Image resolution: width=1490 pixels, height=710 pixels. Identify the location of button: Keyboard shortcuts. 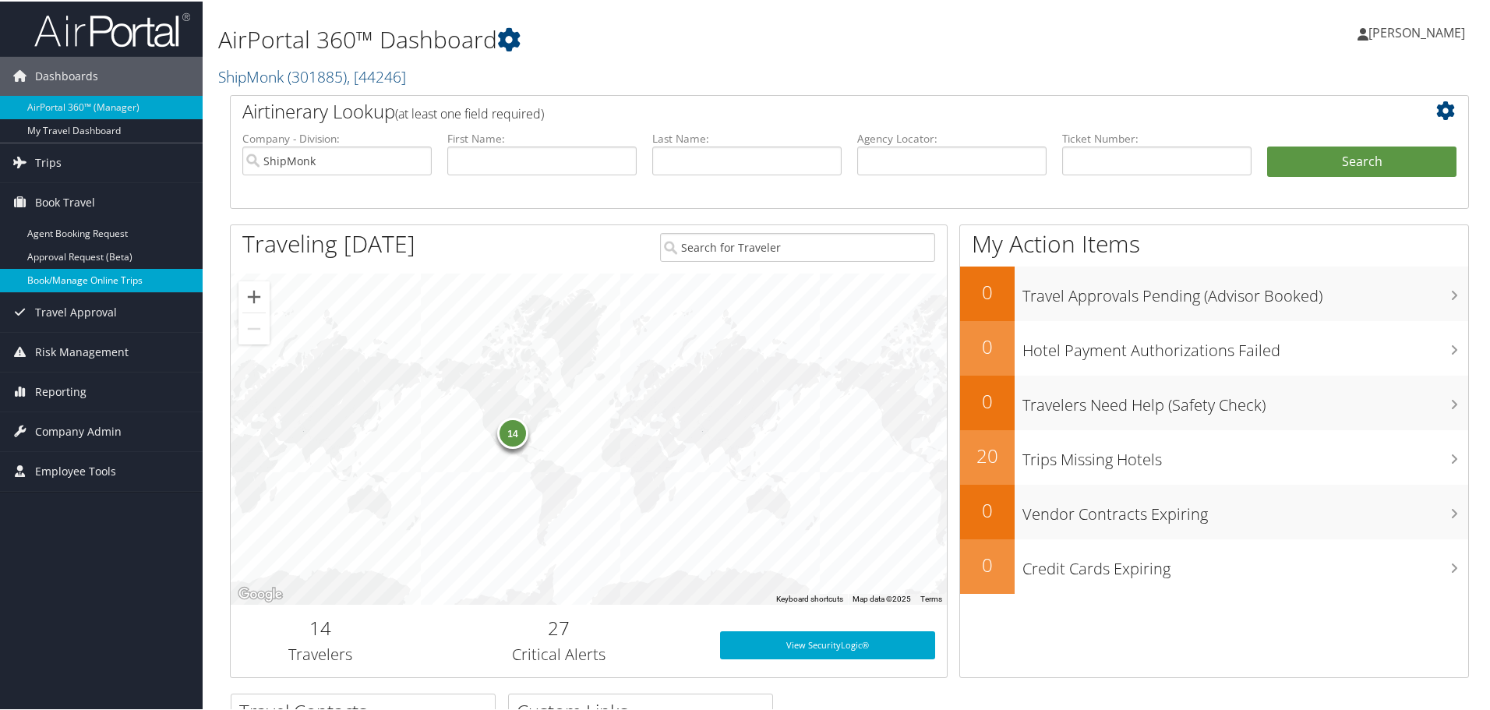
(810, 598).